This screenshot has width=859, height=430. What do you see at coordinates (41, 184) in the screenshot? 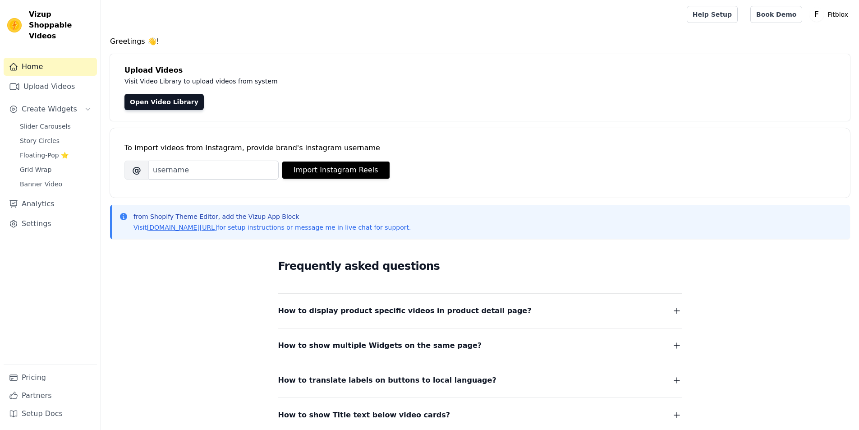
I see `span: Banner Video` at bounding box center [41, 184].